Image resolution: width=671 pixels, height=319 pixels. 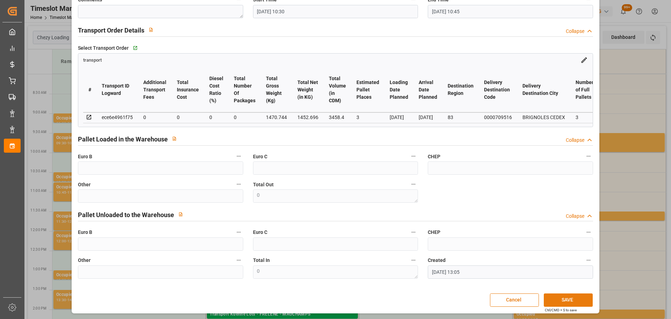 What do you see at coordinates (308, 90) in the screenshot?
I see `th: Total Net Weight (in KG)` at bounding box center [308, 90].